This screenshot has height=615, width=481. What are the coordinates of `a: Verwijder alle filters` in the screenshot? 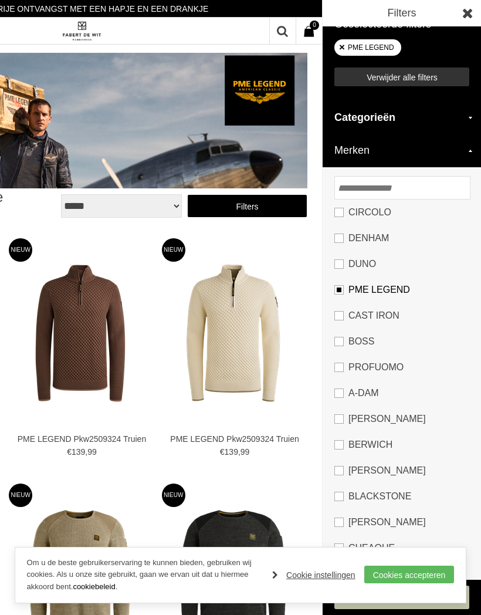 It's located at (402, 77).